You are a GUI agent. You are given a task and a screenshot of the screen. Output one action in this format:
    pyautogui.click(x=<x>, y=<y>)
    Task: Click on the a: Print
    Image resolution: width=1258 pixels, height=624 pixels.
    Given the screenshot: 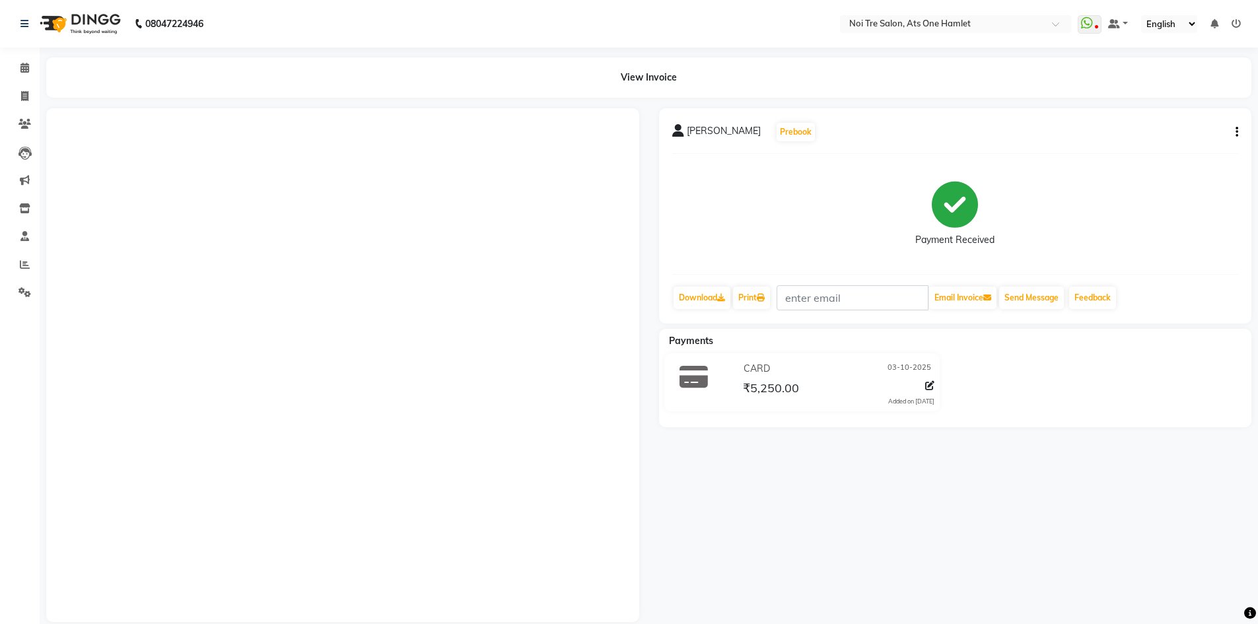 What is the action you would take?
    pyautogui.click(x=752, y=298)
    